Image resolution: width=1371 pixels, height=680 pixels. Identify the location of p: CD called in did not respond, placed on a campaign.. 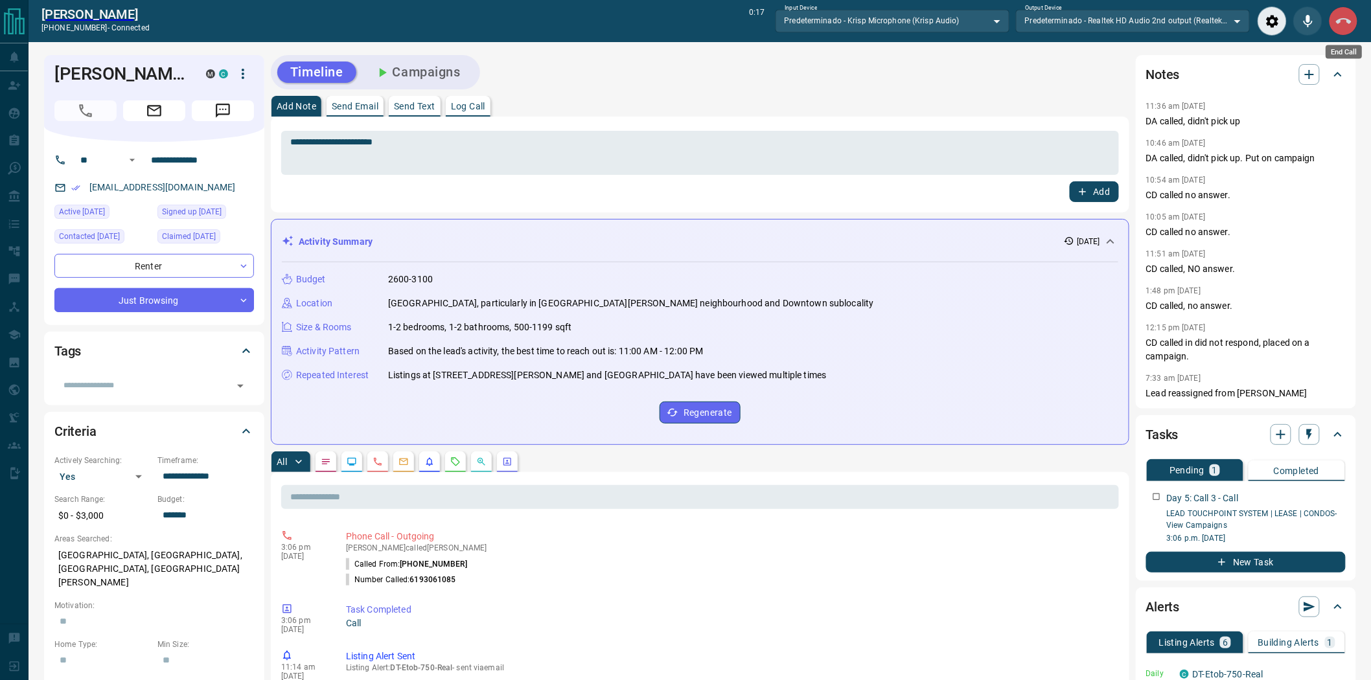
(1246, 350).